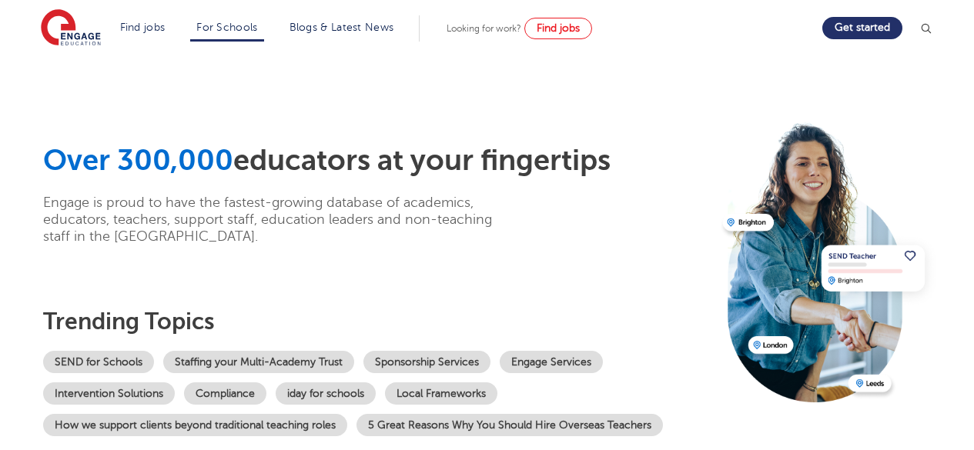  Describe the element at coordinates (225, 393) in the screenshot. I see `a: Compliance` at that location.